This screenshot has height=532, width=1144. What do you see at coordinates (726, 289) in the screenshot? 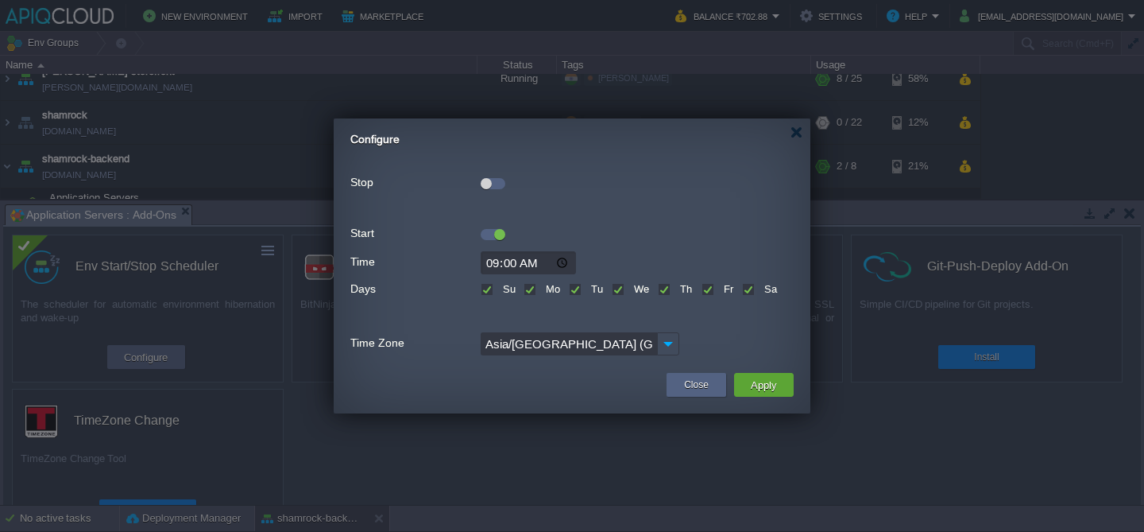
I see `label: Fr` at bounding box center [726, 289].